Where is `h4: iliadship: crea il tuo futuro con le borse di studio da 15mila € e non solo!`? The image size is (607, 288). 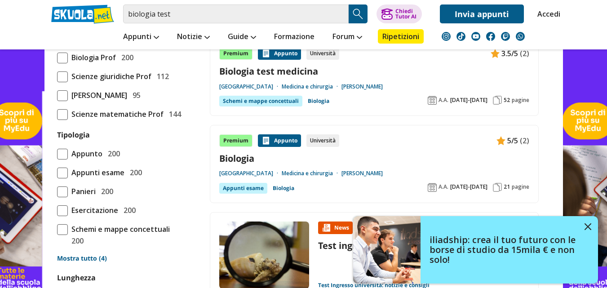
h4: iliadship: crea il tuo futuro con le borse di studio da 15mila € e non solo! is located at coordinates (504, 250).